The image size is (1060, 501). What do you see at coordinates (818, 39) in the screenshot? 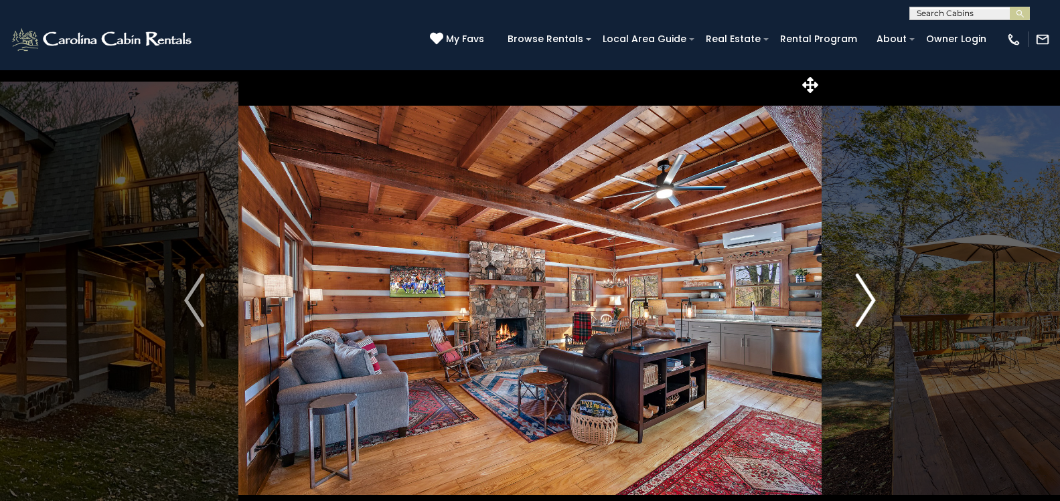
I see `a: Rental Program` at bounding box center [818, 39].